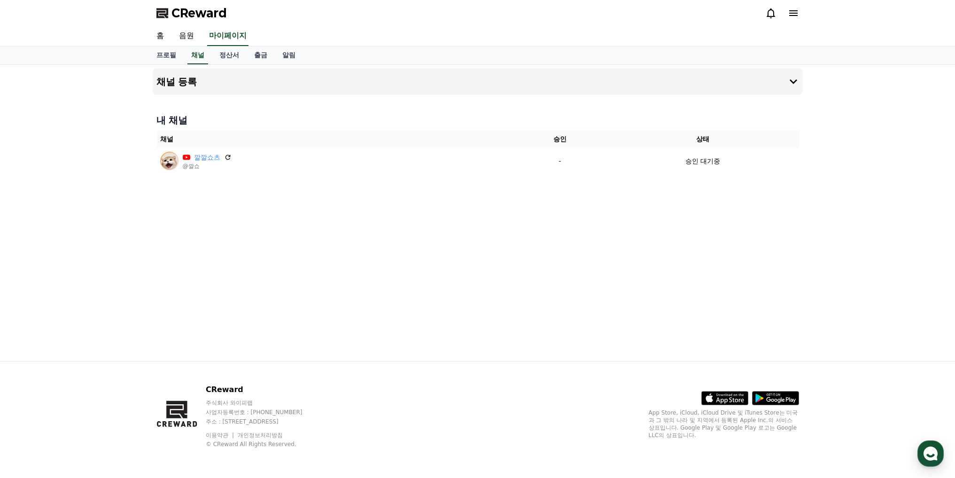  I want to click on a: 출금, so click(261, 55).